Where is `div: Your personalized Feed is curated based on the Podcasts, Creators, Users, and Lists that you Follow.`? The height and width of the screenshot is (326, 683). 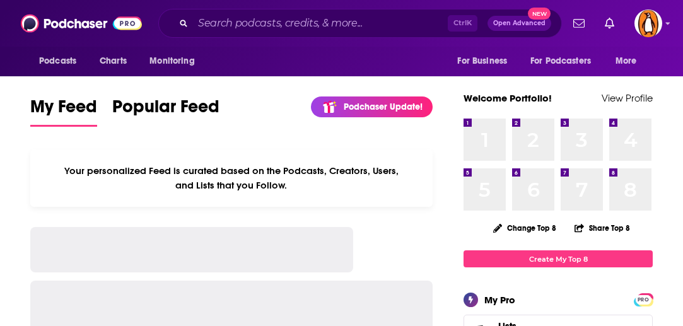 div: Your personalized Feed is curated based on the Podcasts, Creators, Users, and Lists that you Follow. is located at coordinates (231, 178).